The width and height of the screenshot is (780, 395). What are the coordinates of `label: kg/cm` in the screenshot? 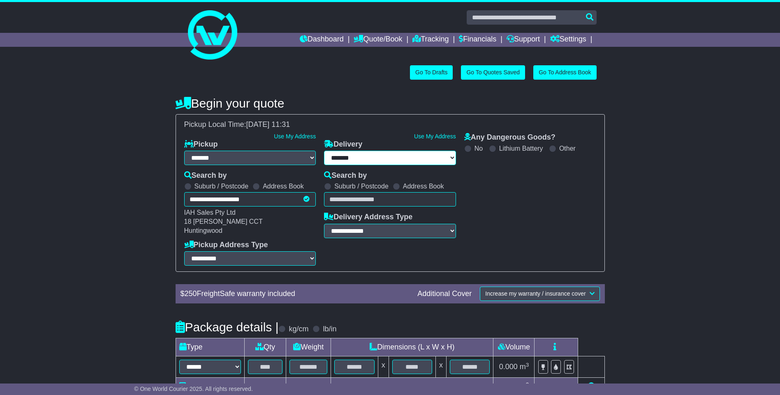 It's located at (298, 330).